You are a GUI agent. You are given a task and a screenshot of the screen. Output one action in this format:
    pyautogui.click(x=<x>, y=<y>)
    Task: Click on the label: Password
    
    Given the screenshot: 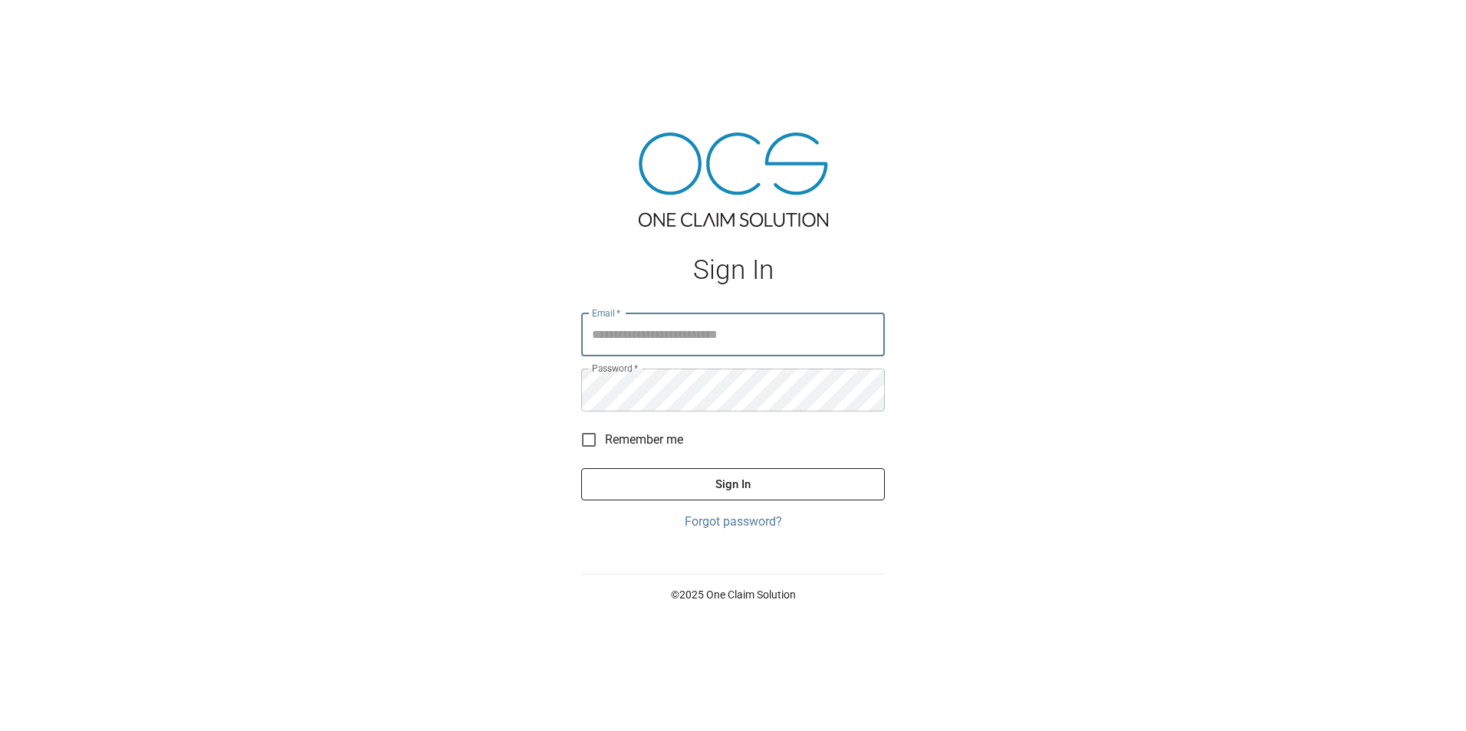 What is the action you would take?
    pyautogui.click(x=615, y=368)
    